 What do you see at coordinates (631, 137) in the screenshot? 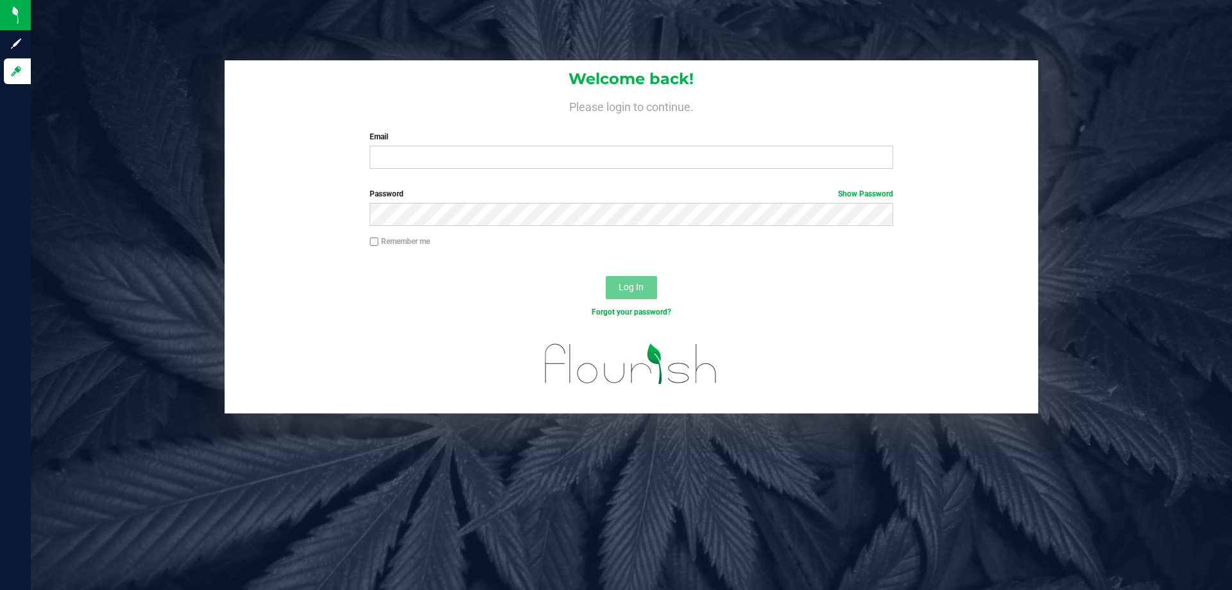
I see `label: Email` at bounding box center [631, 137].